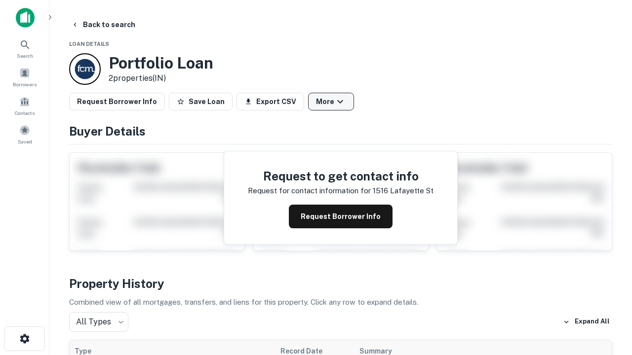 The height and width of the screenshot is (355, 632). I want to click on a: Contacts, so click(25, 106).